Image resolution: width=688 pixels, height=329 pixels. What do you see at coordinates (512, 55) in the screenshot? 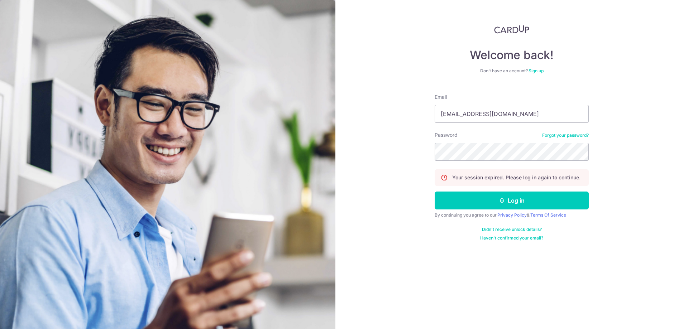
I see `h4: Welcome back!` at bounding box center [512, 55].